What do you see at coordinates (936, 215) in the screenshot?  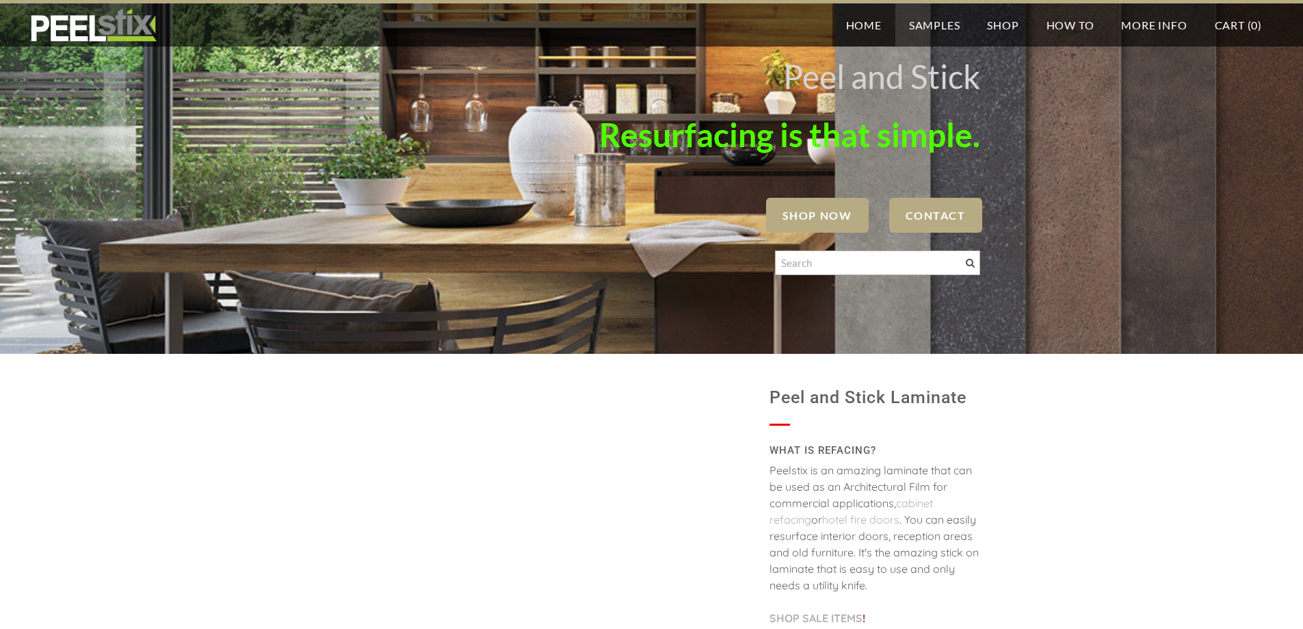 I see `span: Contact` at bounding box center [936, 215].